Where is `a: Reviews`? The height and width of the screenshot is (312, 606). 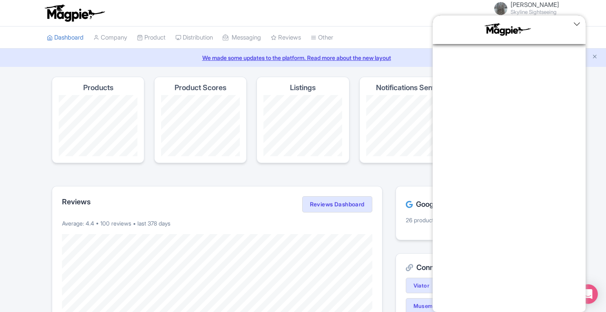 a: Reviews is located at coordinates (286, 38).